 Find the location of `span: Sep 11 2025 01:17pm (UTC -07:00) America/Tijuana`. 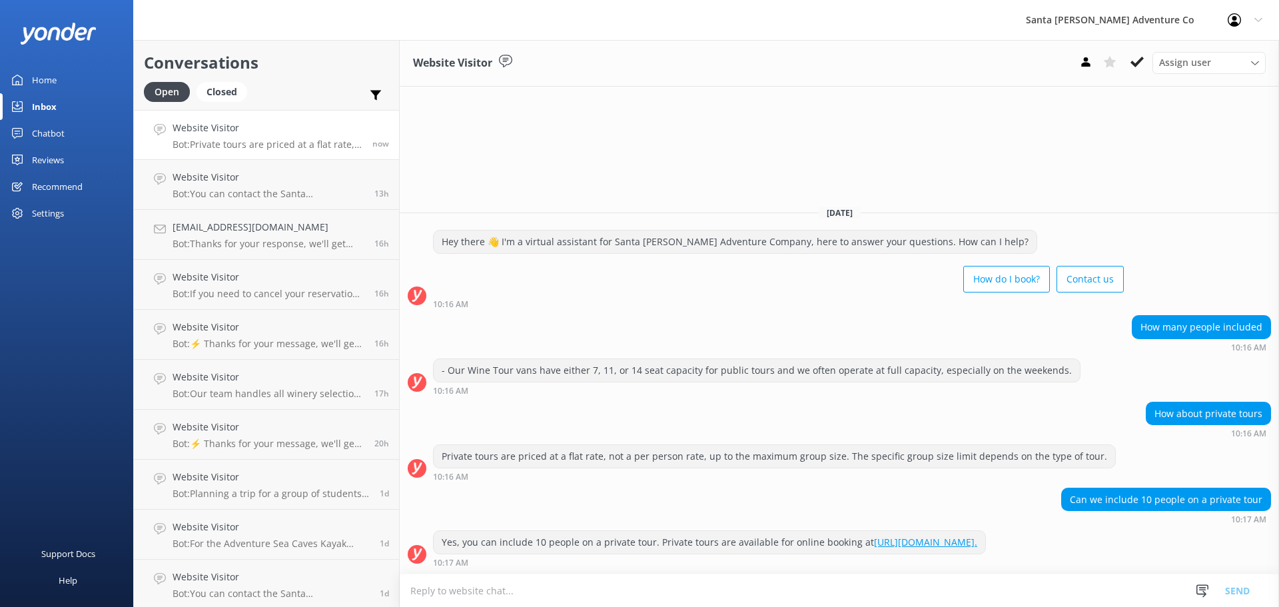

span: Sep 11 2025 01:17pm (UTC -07:00) America/Tijuana is located at coordinates (382, 443).